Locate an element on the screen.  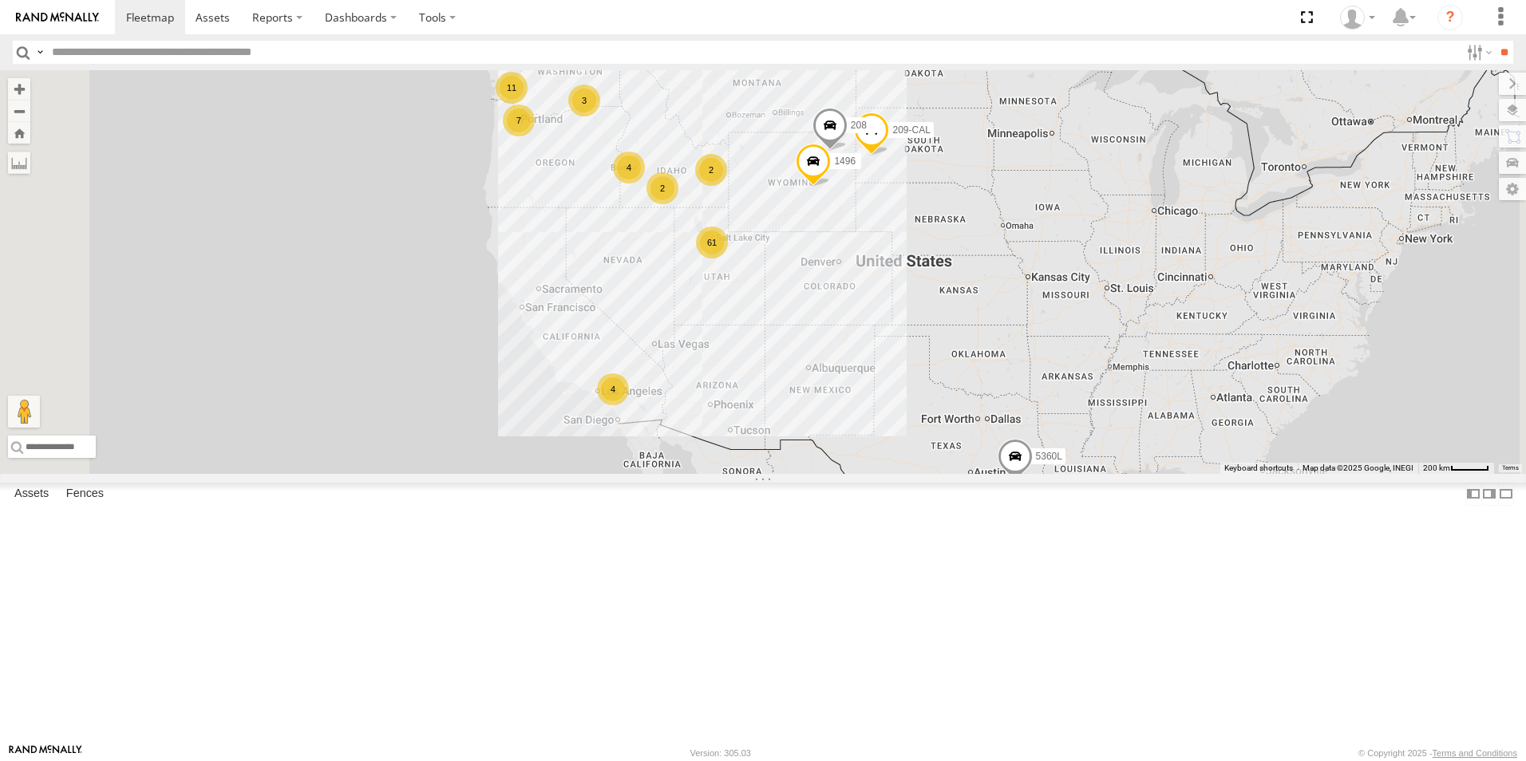
a: Terms and Conditions is located at coordinates (1475, 753).